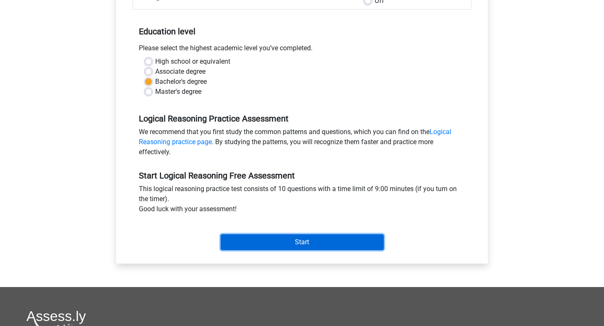 The width and height of the screenshot is (604, 326). Describe the element at coordinates (302, 201) in the screenshot. I see `div: This logical reasoning practice test consists of 10 questions with a time limit of 9:00 minutes (...` at that location.